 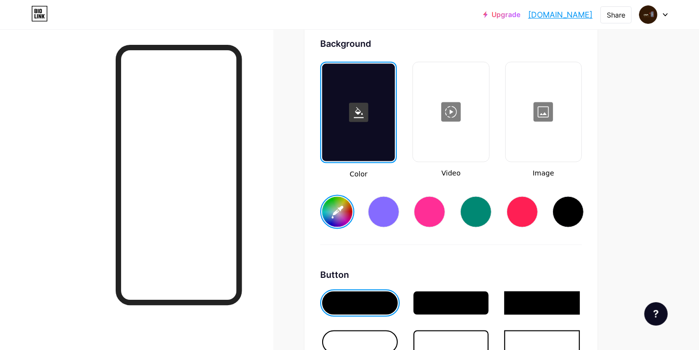 What do you see at coordinates (501, 15) in the screenshot?
I see `a: Upgrade` at bounding box center [501, 15].